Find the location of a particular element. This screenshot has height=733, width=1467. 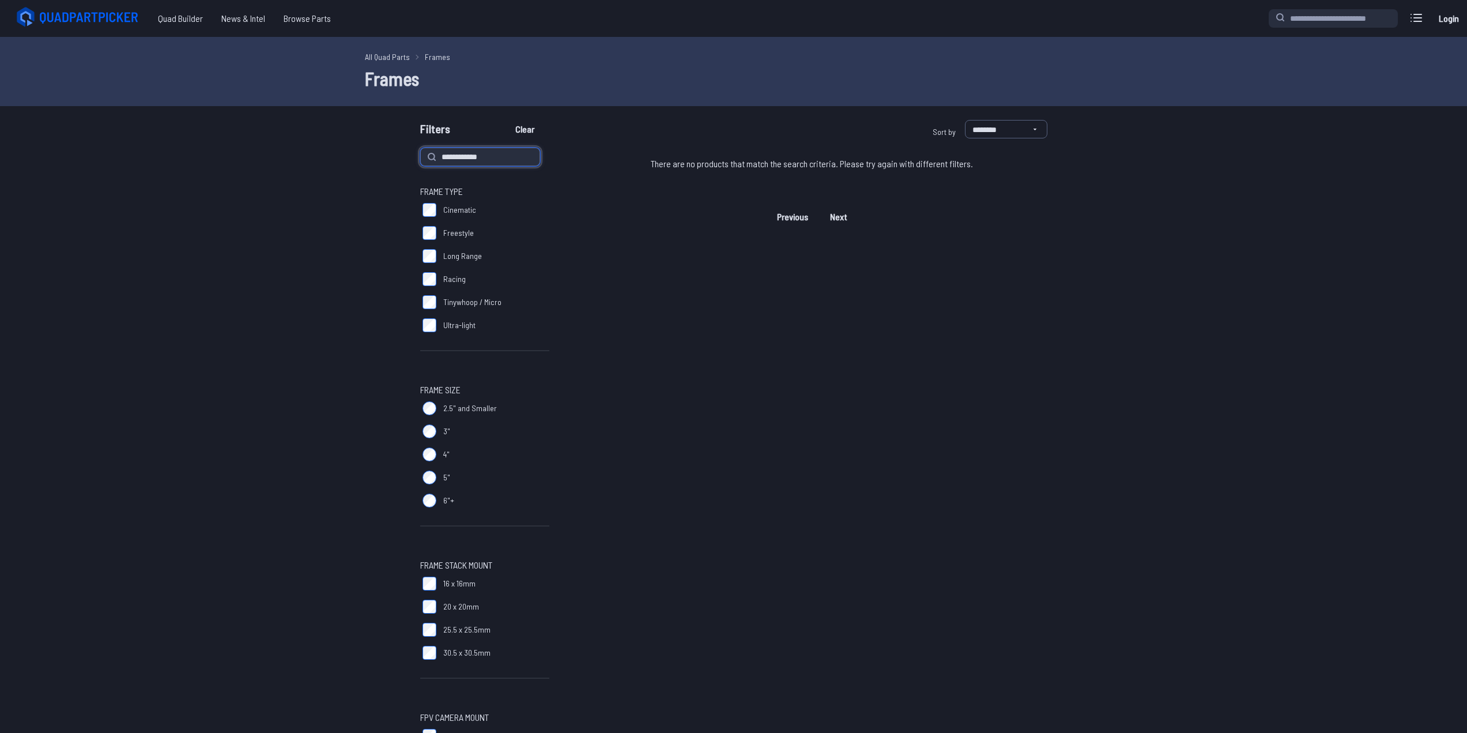

a: All Quad Parts is located at coordinates (387, 56).